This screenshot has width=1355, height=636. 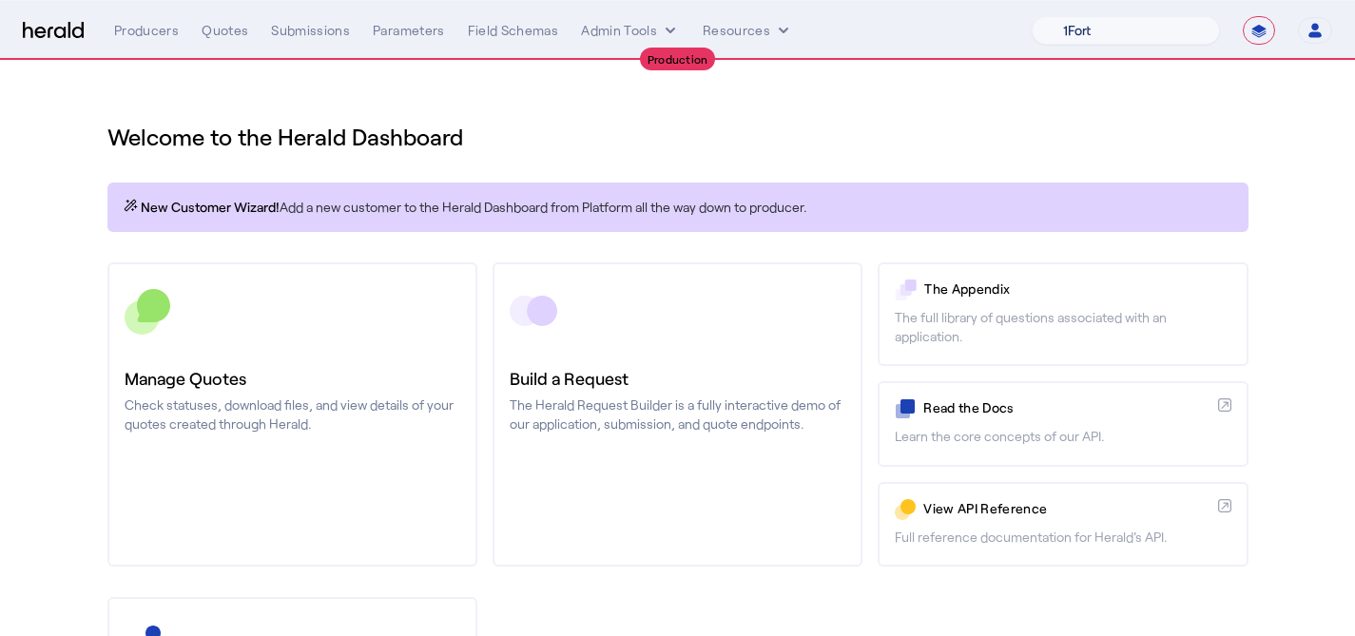 I want to click on p: Learn the core concepts of our API., so click(x=1062, y=437).